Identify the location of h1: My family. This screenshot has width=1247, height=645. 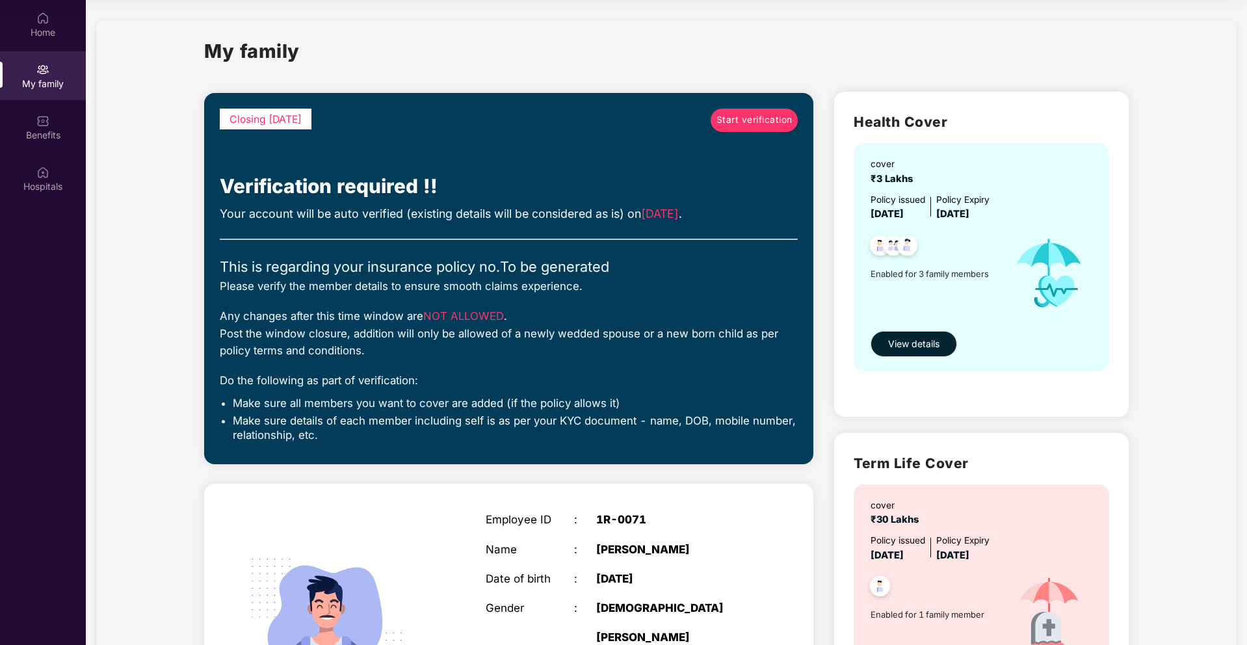
(252, 51).